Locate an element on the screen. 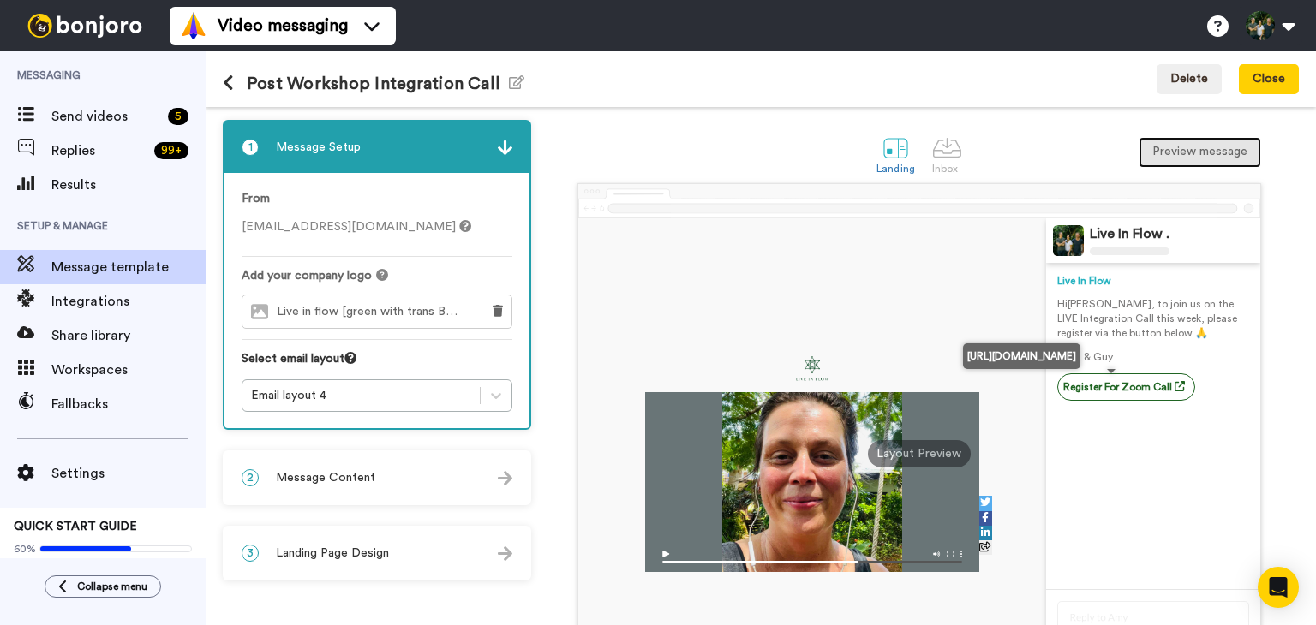  div: Live In Flow is located at coordinates (1153, 281).